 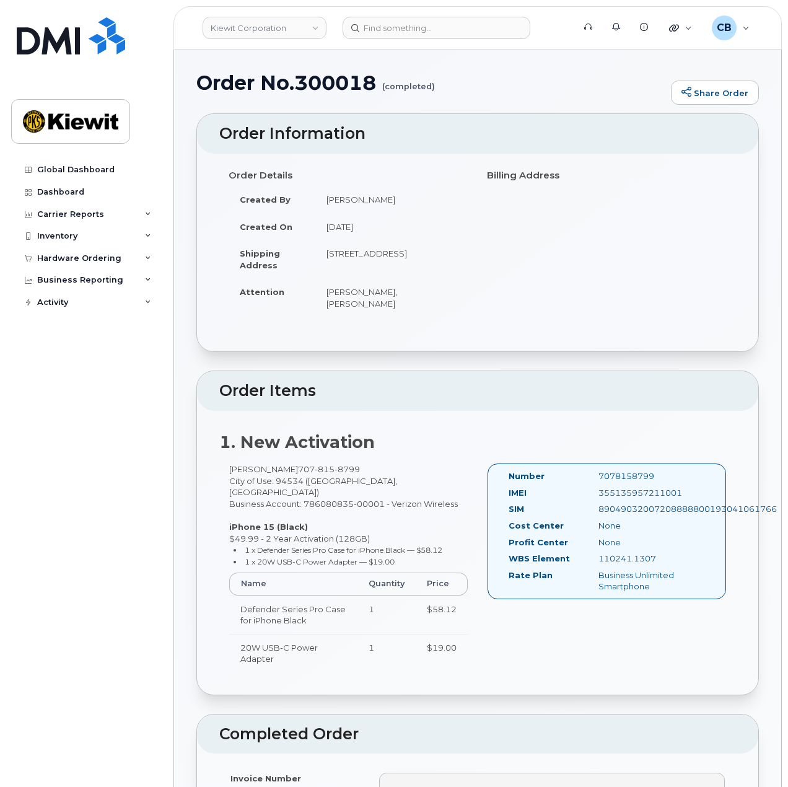 I want to click on th: Price, so click(x=442, y=584).